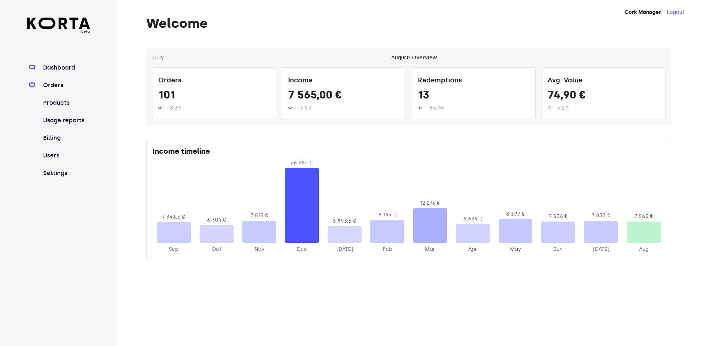 The width and height of the screenshot is (702, 346). Describe the element at coordinates (563, 108) in the screenshot. I see `span: 5.2%` at that location.